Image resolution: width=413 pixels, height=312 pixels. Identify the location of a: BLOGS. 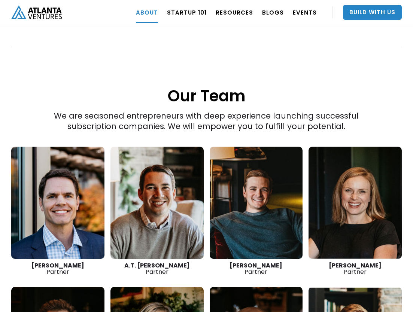
(273, 12).